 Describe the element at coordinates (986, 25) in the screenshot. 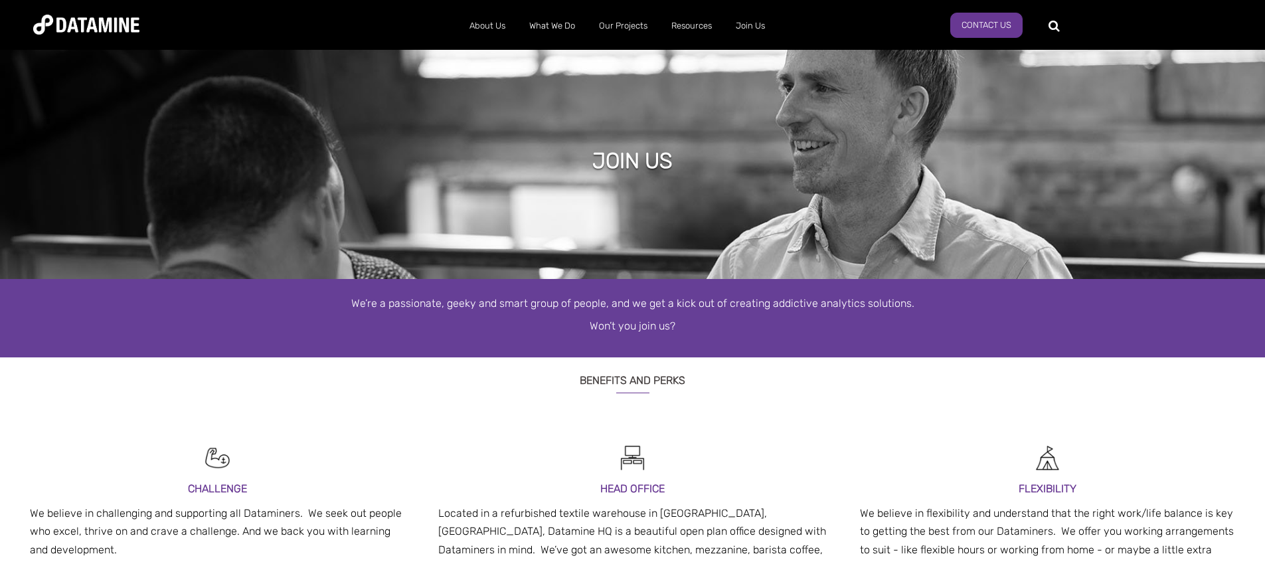

I see `a: Contact Us` at that location.